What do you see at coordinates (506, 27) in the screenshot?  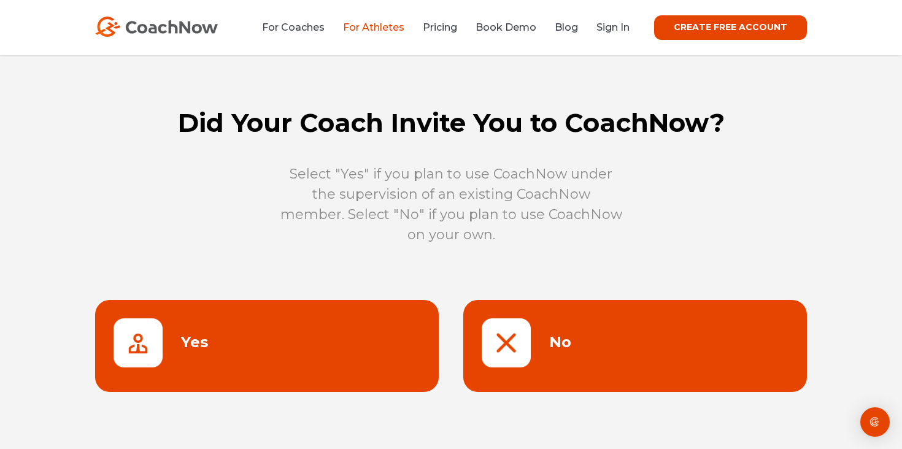 I see `a: Book Demo` at bounding box center [506, 27].